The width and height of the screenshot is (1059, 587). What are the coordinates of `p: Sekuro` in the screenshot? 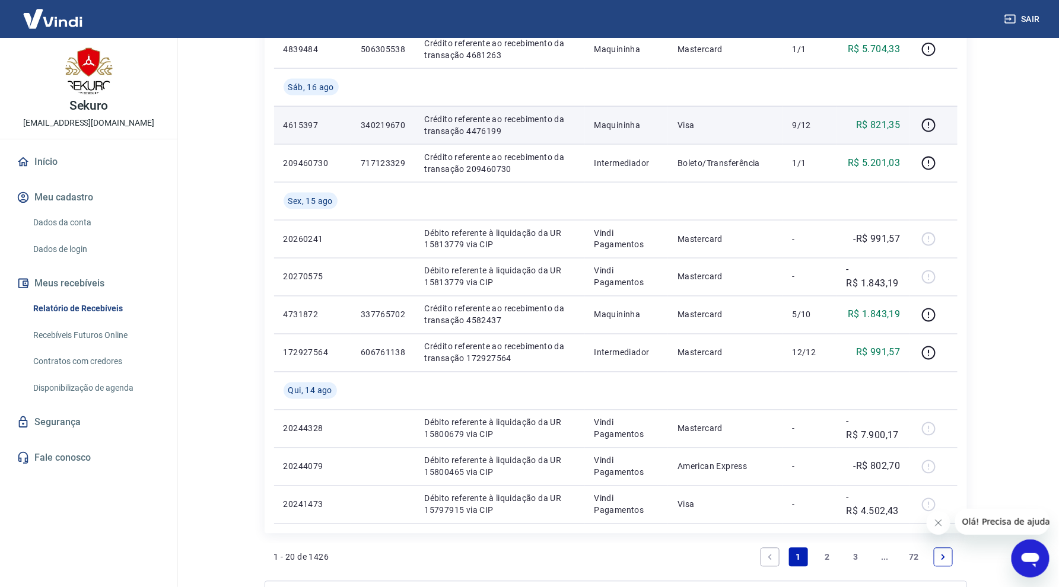 It's located at (89, 106).